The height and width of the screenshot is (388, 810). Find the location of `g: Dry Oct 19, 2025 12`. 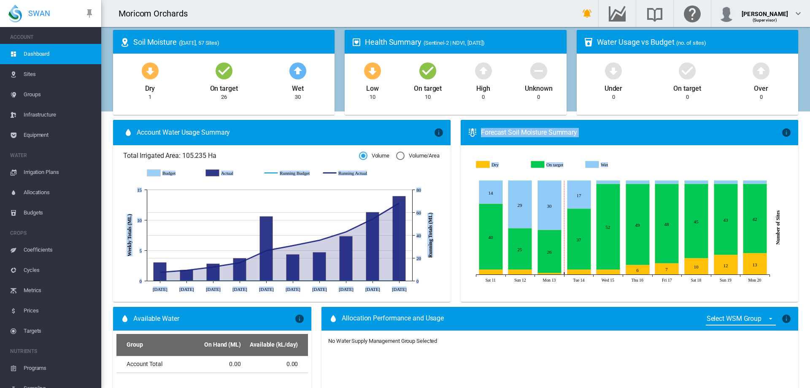

g: Dry Oct 19, 2025 12 is located at coordinates (725, 264).